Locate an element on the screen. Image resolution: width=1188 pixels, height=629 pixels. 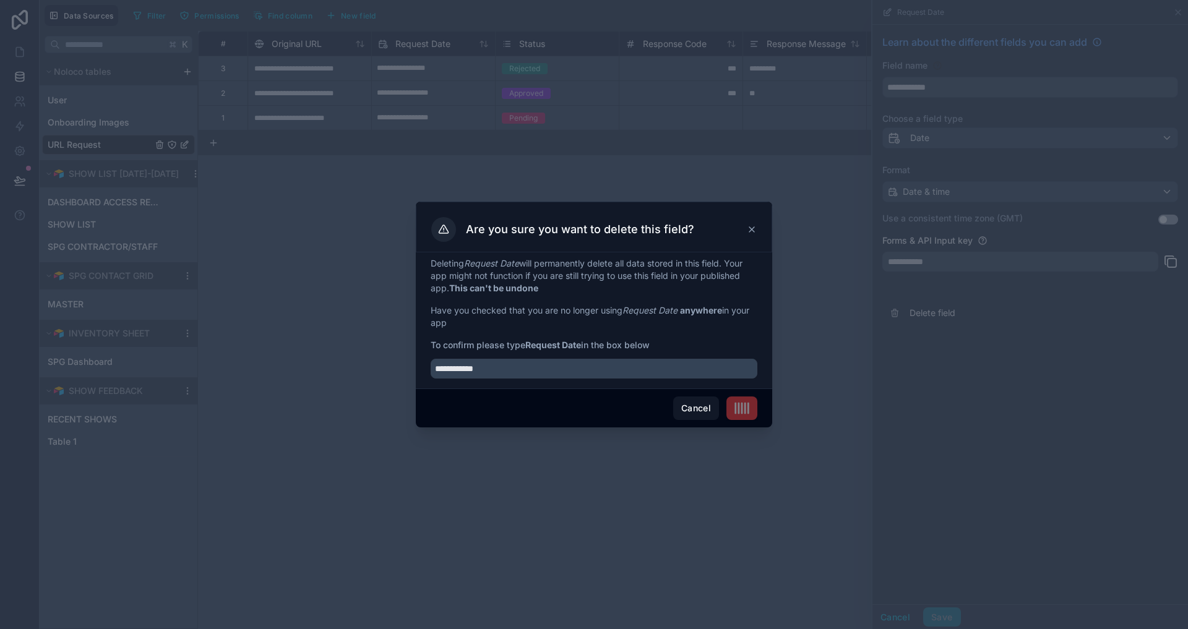
h3: Are you sure you want to delete this field? is located at coordinates (580, 229).